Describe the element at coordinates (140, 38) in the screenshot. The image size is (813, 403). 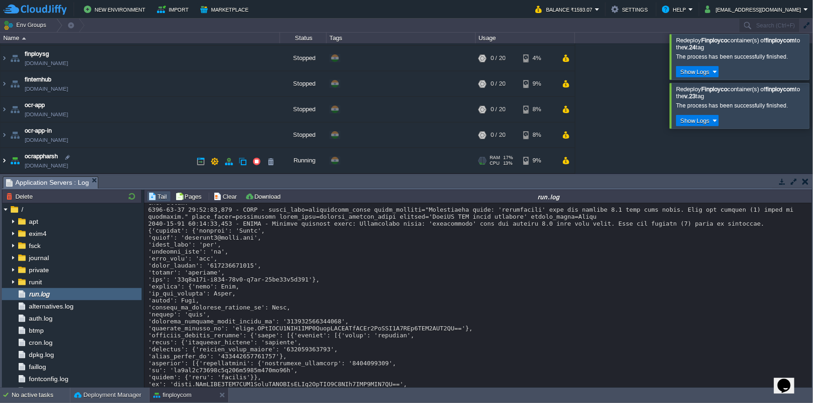
I see `div: Name` at that location.